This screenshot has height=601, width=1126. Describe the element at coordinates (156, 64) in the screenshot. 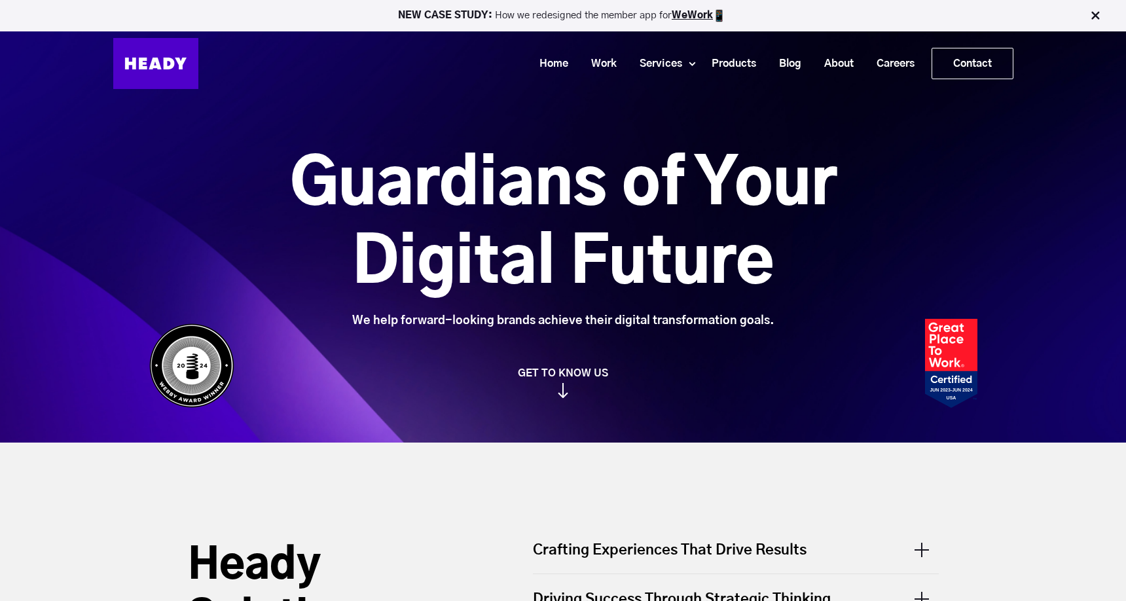

I see `img: Heady_Logo_Web-01 (1)` at that location.